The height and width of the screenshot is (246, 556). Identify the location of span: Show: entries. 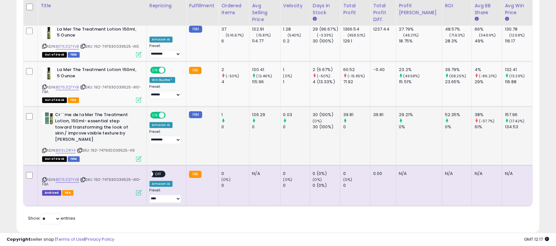
(52, 218).